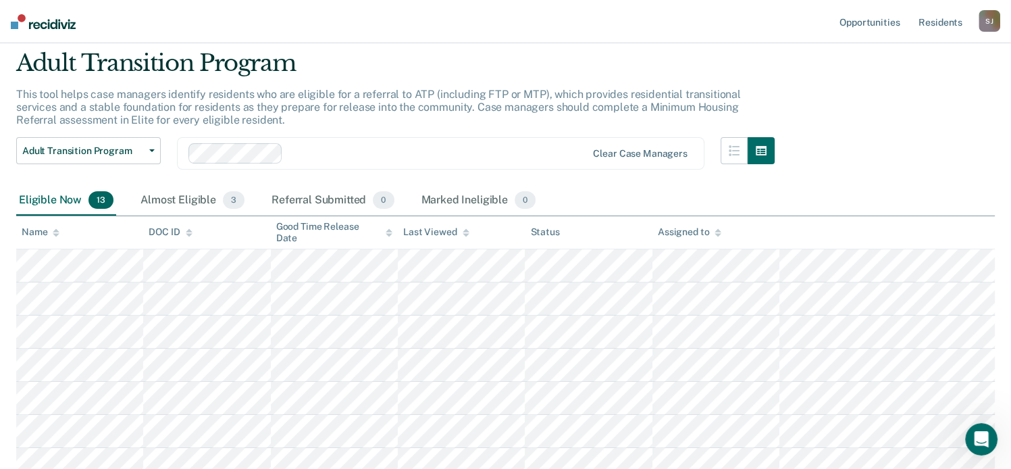 This screenshot has height=469, width=1011. What do you see at coordinates (234, 200) in the screenshot?
I see `span: 3` at bounding box center [234, 200].